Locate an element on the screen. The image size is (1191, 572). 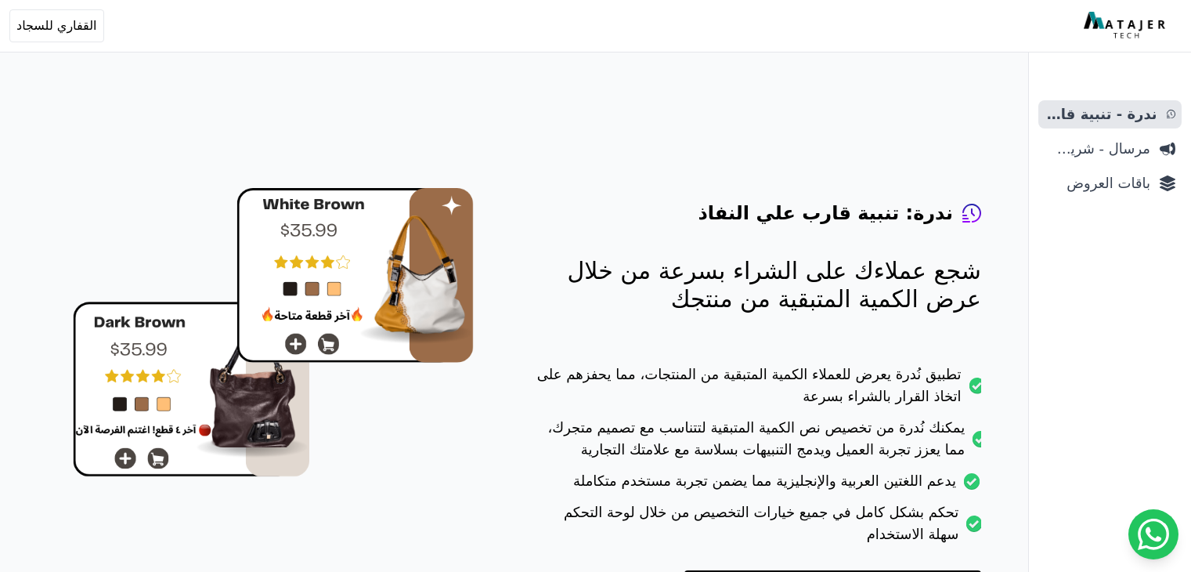
h4: ندرة: تنبية قارب علي النفاذ is located at coordinates (825, 213).